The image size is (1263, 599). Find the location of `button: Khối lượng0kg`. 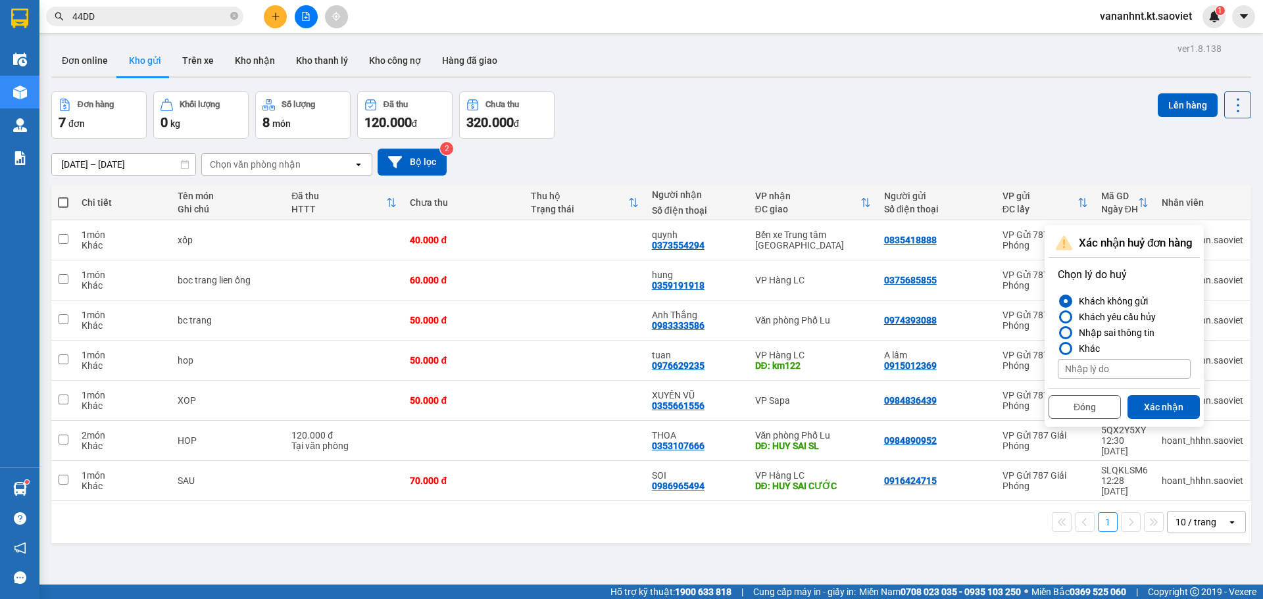

button: Khối lượng0kg is located at coordinates (201, 115).